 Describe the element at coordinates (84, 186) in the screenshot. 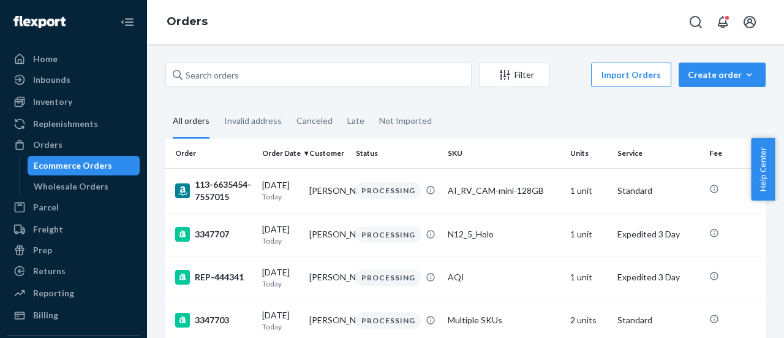

I see `a: Wholesale Orders` at that location.